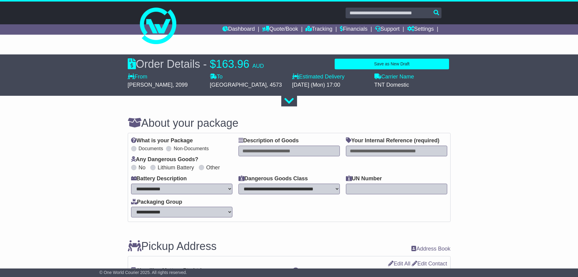 Image resolution: width=578 pixels, height=277 pixels. What do you see at coordinates (399, 263) in the screenshot?
I see `a: Edit All` at bounding box center [399, 263].